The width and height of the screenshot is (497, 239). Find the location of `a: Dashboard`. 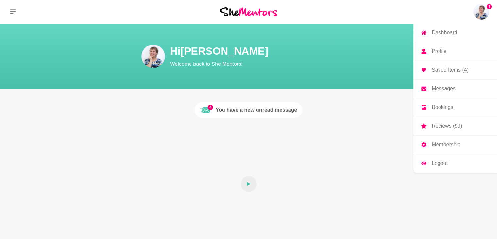

a: Dashboard is located at coordinates (455, 33).